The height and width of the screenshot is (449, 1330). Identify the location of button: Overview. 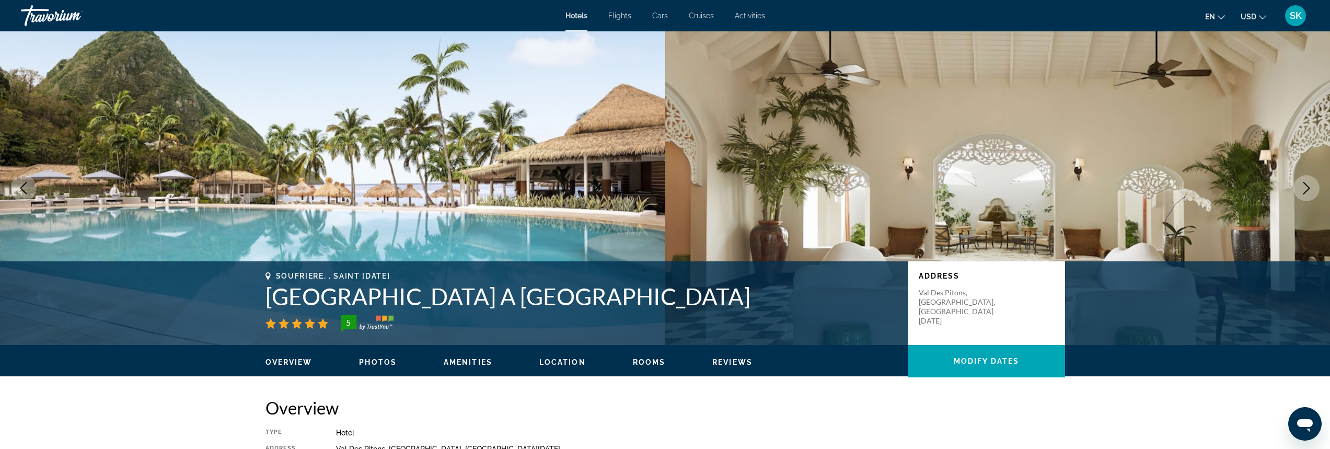
(289, 362).